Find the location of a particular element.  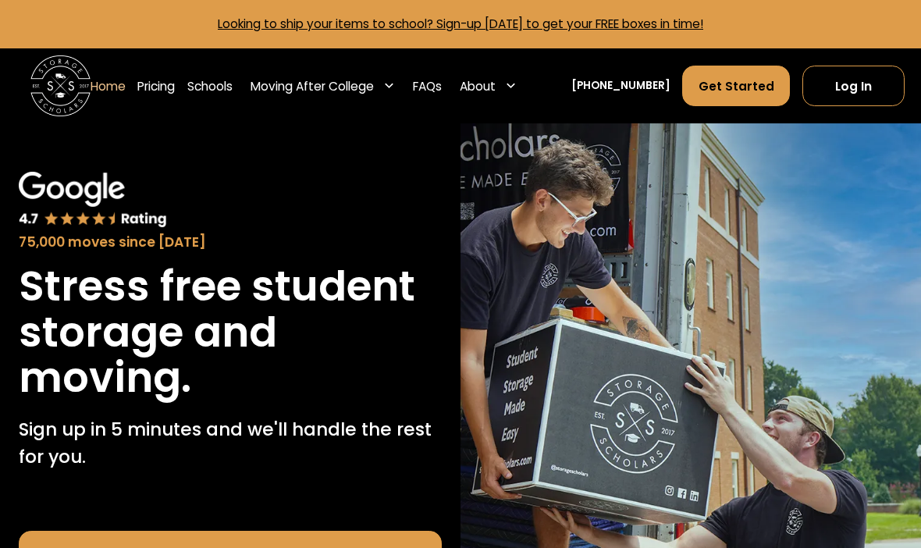

h1: Stress free student storage and moving. is located at coordinates (230, 332).